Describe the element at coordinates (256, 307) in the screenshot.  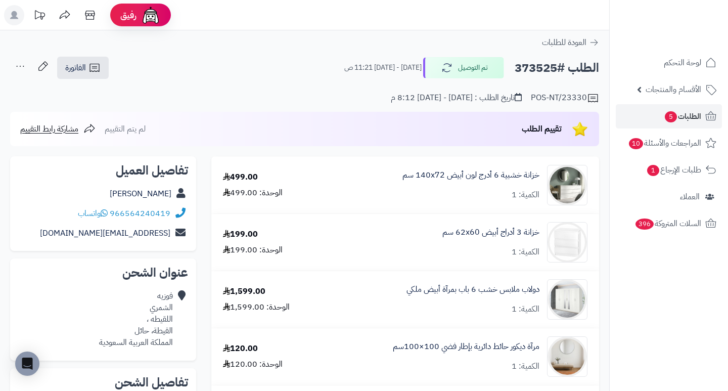
I see `div: الوحدة: 1,599.00` at that location.